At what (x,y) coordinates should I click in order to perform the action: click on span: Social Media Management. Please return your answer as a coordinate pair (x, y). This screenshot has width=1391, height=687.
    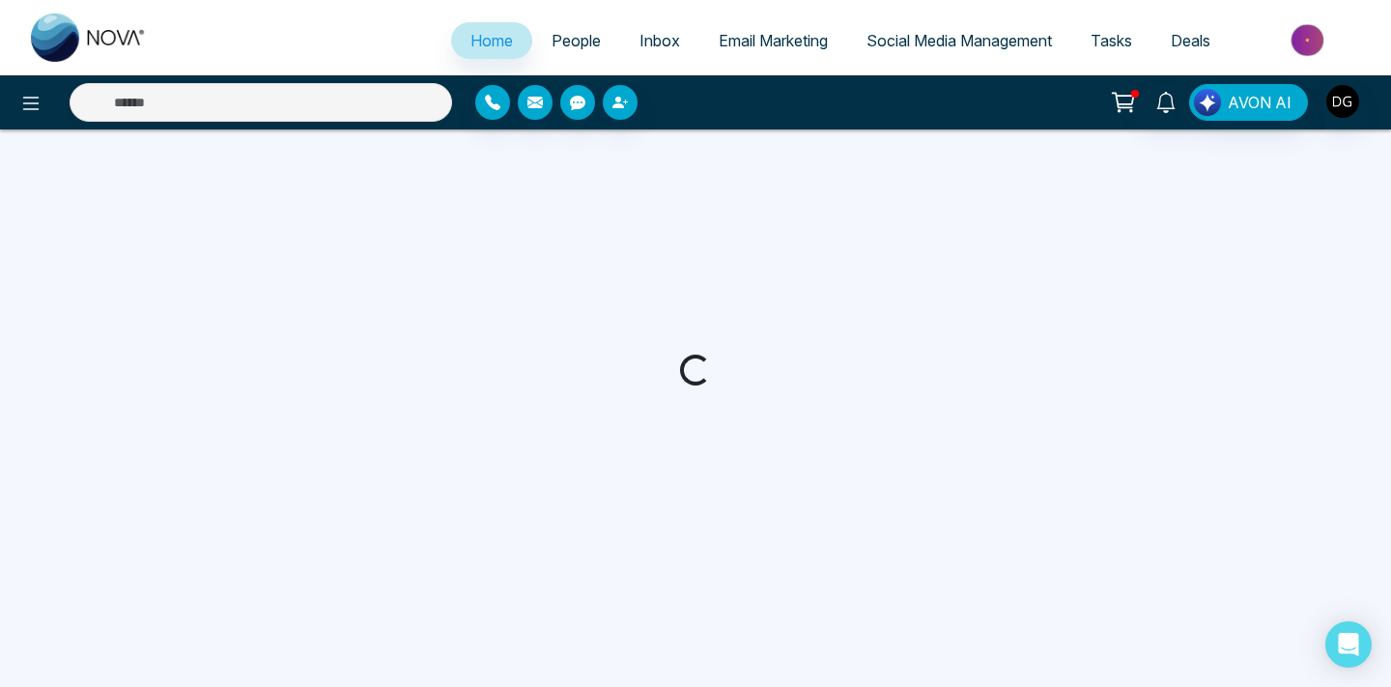
    Looking at the image, I should click on (959, 41).